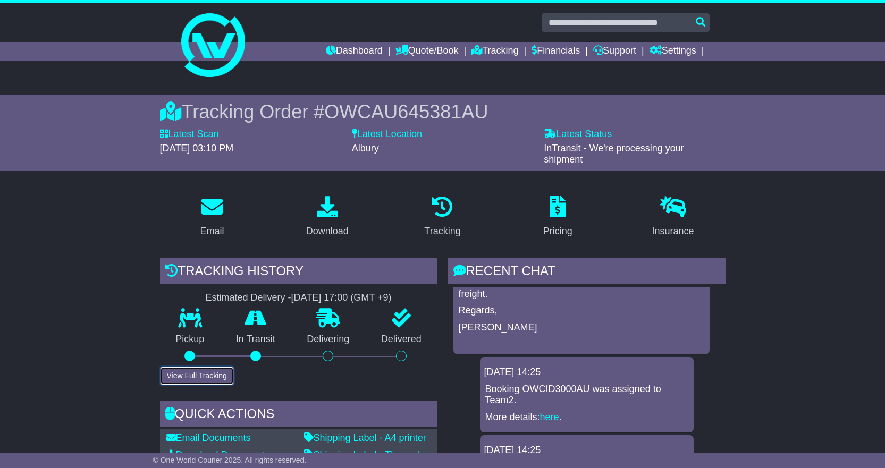 The image size is (885, 468). I want to click on p: Pickup, so click(190, 340).